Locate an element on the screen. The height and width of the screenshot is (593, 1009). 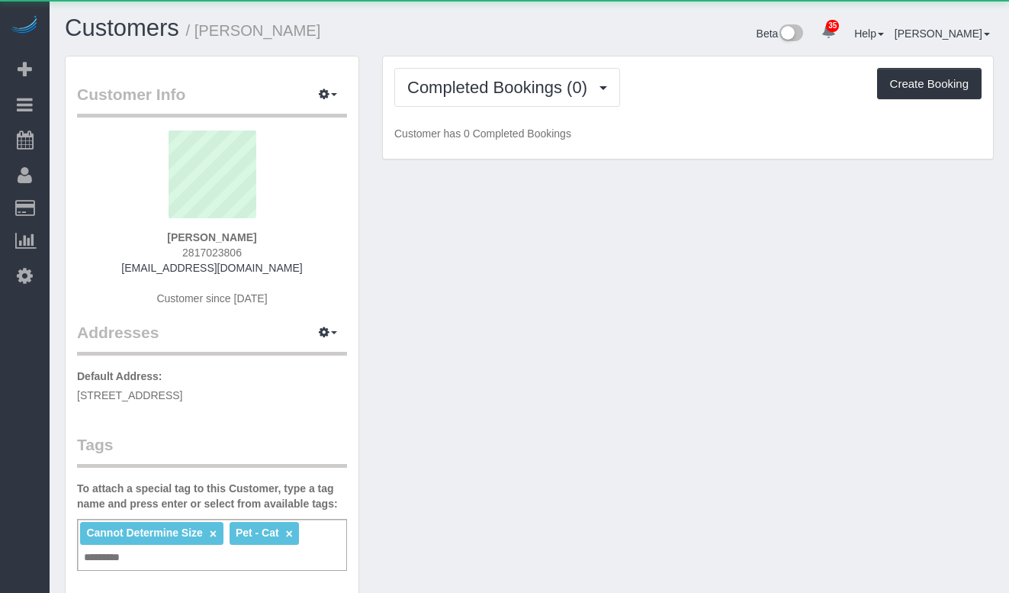
button: Completed Bookings (0) is located at coordinates (507, 87).